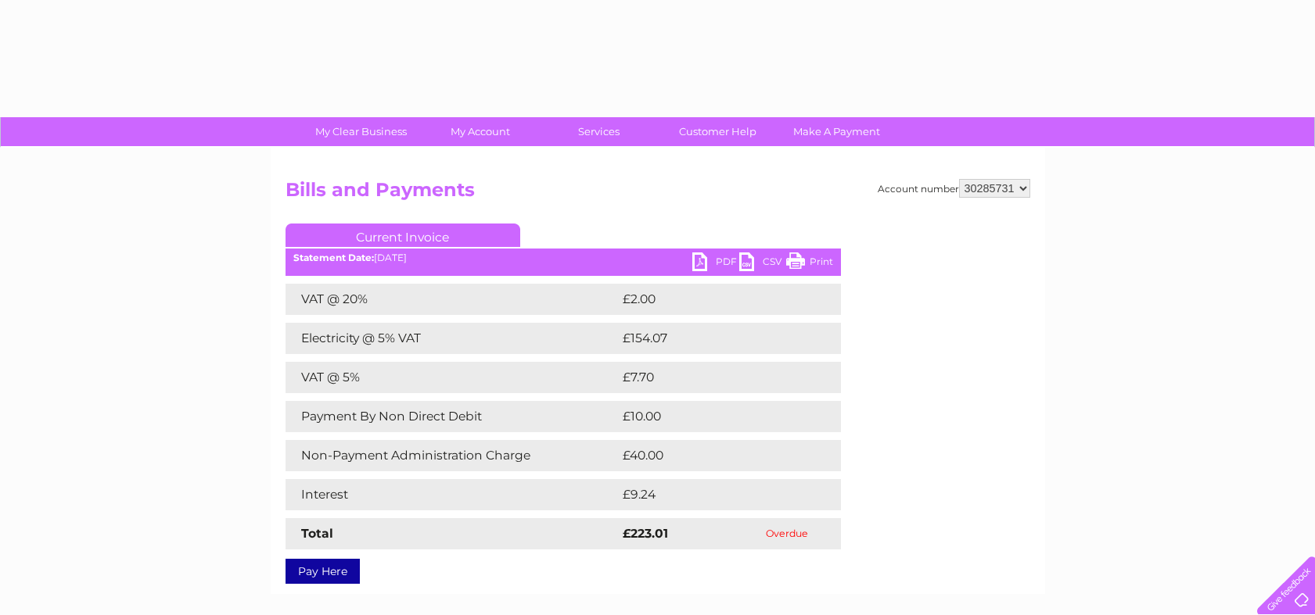 Image resolution: width=1315 pixels, height=615 pixels. What do you see at coordinates (333, 257) in the screenshot?
I see `b: Statement Date:` at bounding box center [333, 257].